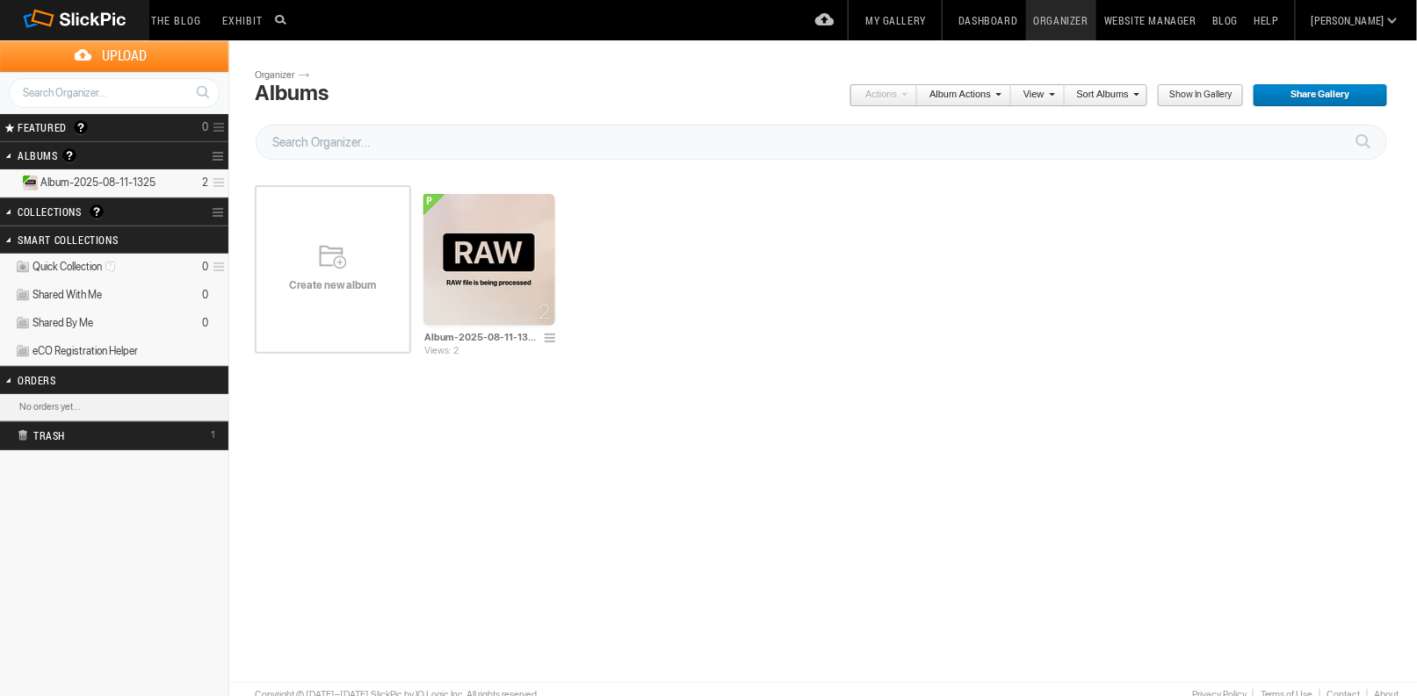 The height and width of the screenshot is (696, 1417). I want to click on span: Create new album, so click(333, 285).